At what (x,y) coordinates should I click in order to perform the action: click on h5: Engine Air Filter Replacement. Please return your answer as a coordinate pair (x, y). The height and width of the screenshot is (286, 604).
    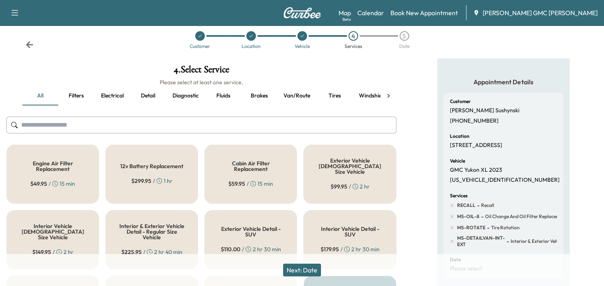
    Looking at the image, I should click on (53, 166).